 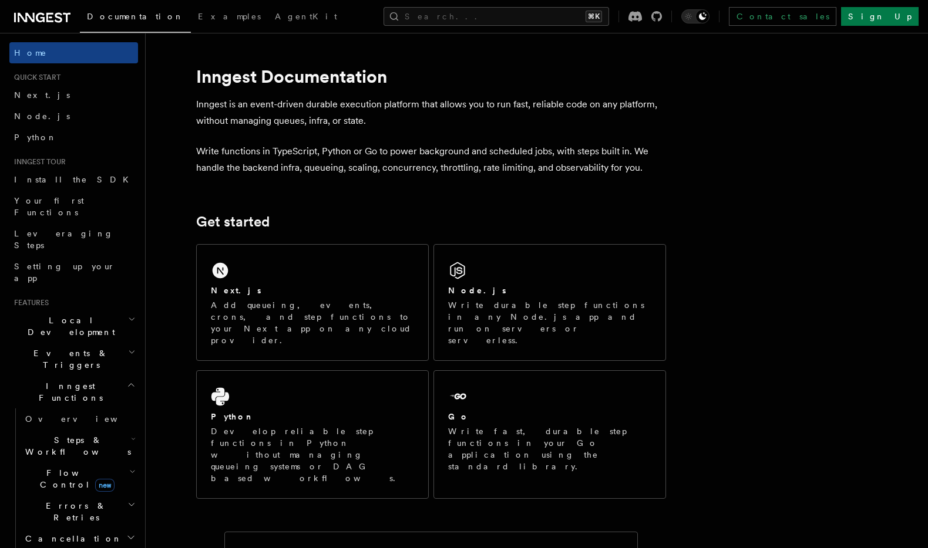 What do you see at coordinates (38, 162) in the screenshot?
I see `span: Inngest tour` at bounding box center [38, 162].